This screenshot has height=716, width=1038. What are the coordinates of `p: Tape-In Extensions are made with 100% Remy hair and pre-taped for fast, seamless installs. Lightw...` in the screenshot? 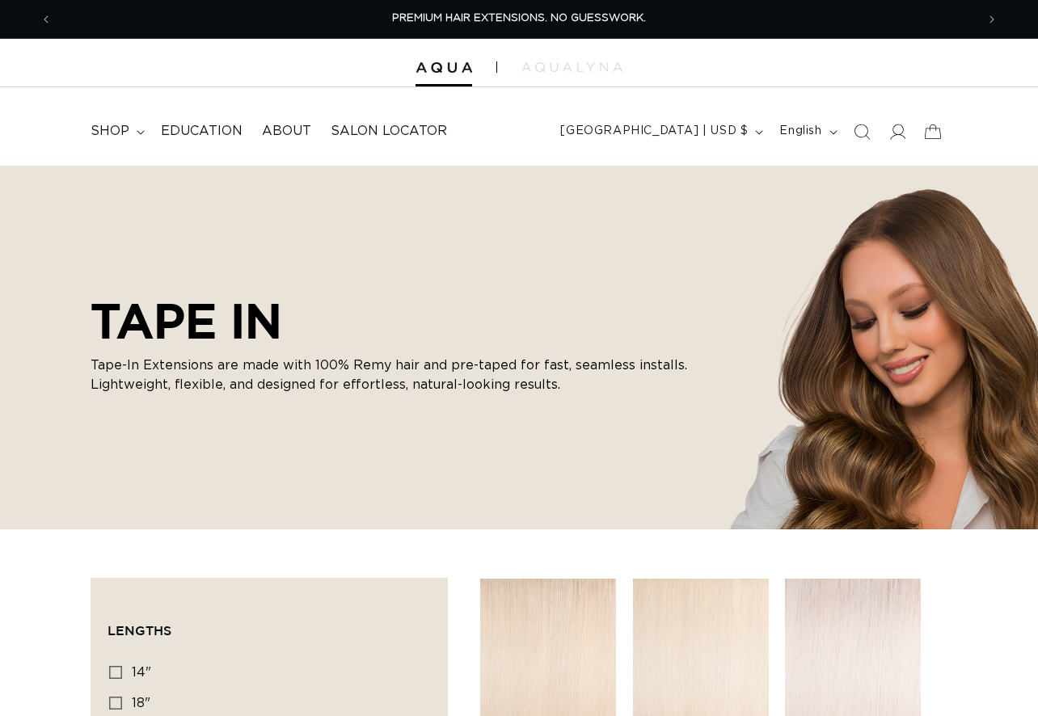 It's located at (398, 375).